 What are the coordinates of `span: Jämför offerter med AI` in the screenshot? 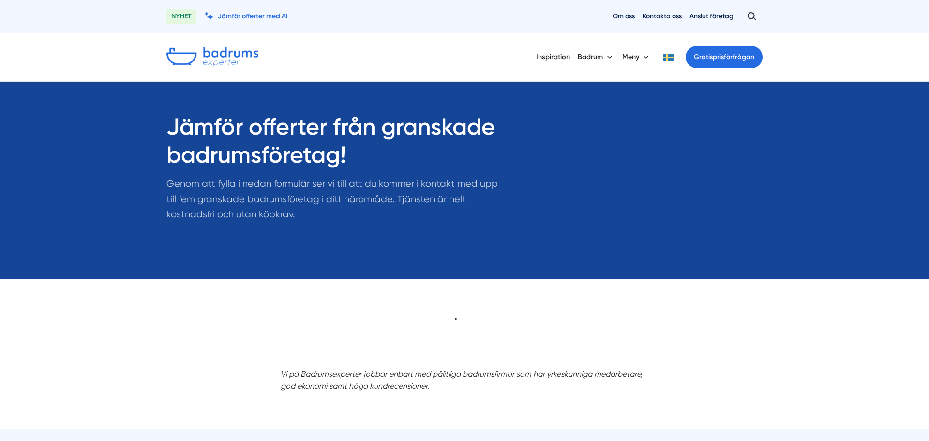 It's located at (253, 16).